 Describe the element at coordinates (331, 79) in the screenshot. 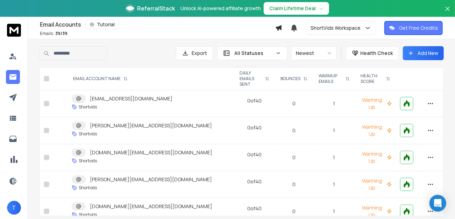

I see `p: WARMUP EMAILS` at that location.